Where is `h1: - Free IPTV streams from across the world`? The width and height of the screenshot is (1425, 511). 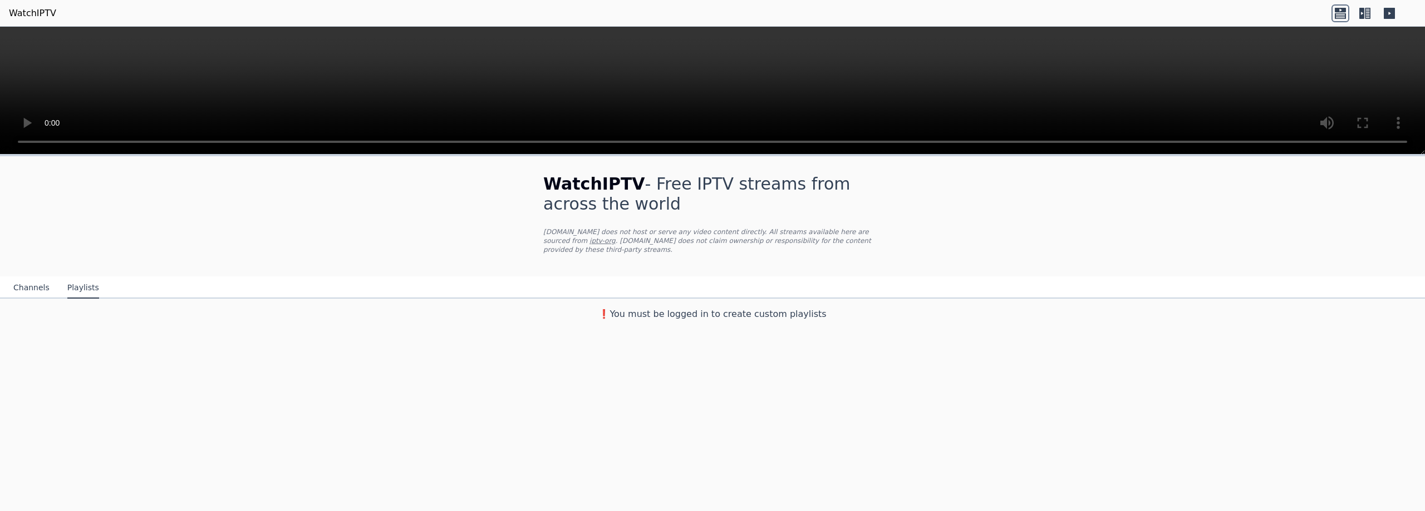 h1: - Free IPTV streams from across the world is located at coordinates (712, 194).